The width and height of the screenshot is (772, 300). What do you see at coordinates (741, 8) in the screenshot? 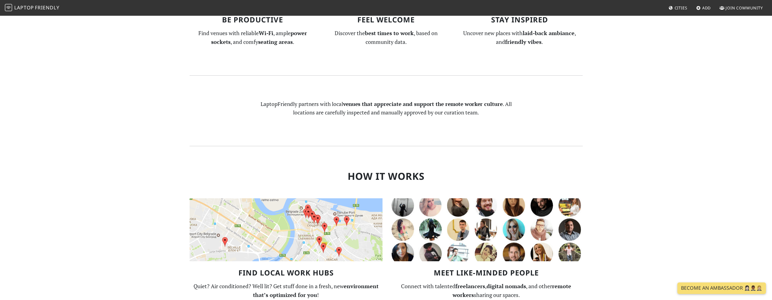
I see `a: Join Community` at bounding box center [741, 8].